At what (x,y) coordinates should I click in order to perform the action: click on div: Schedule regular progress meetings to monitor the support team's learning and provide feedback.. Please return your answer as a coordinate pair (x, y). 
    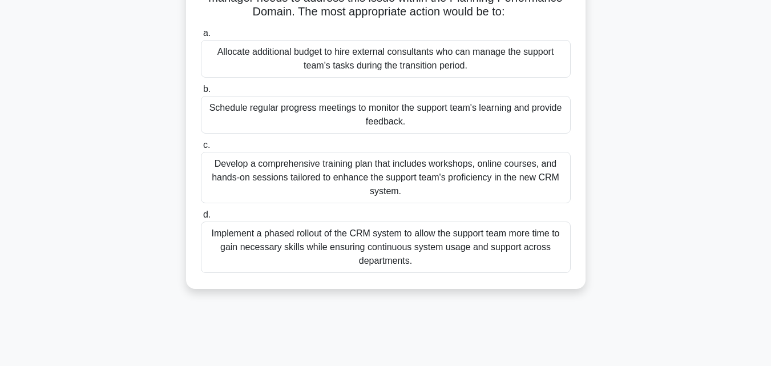
    Looking at the image, I should click on (386, 115).